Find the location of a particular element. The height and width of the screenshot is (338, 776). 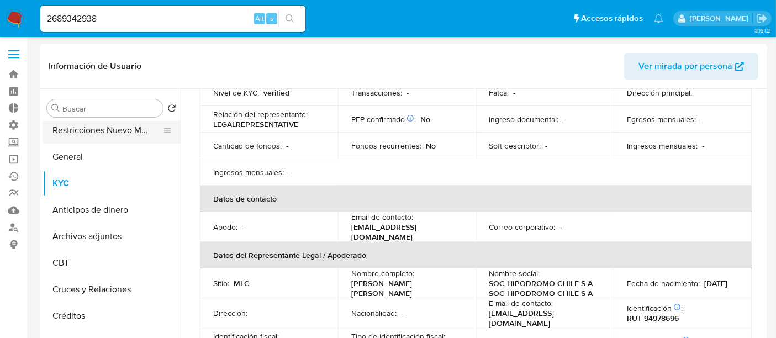

span: Ver mirada por persona is located at coordinates (685, 66).